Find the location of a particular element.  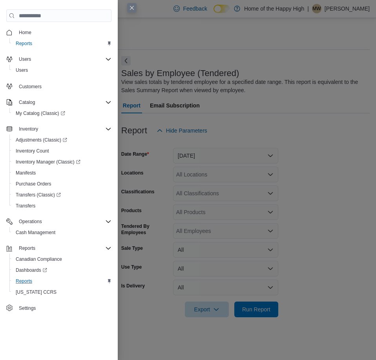

a: Customers is located at coordinates (30, 87).